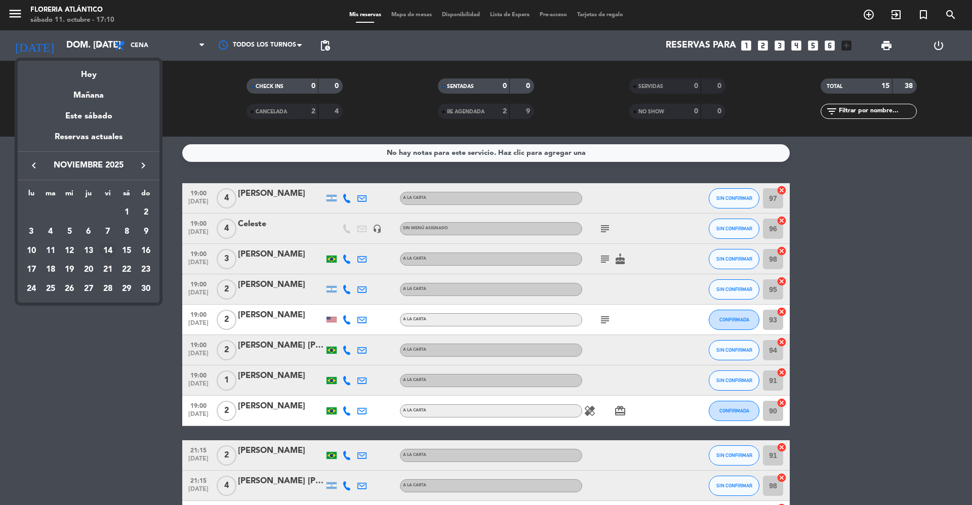  I want to click on td: 24 de noviembre de 2025, so click(31, 289).